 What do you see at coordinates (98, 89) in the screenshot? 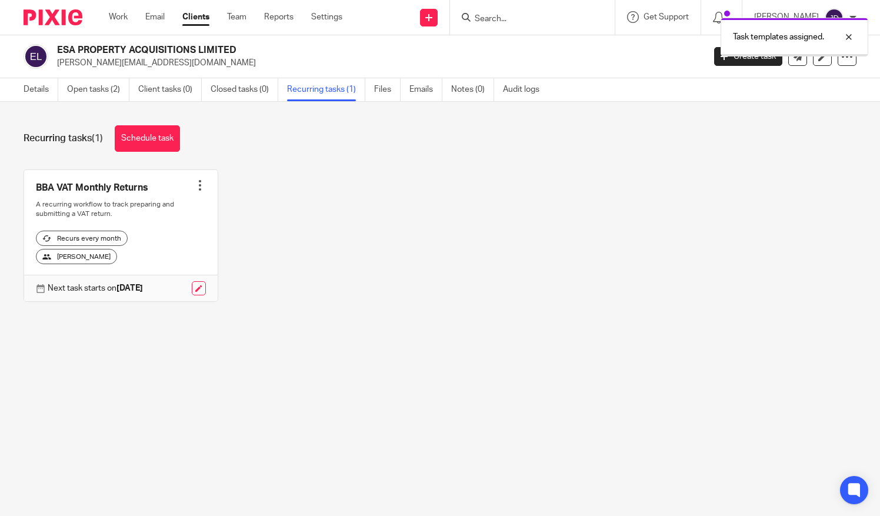
I see `a: Open tasks (2)` at bounding box center [98, 89].